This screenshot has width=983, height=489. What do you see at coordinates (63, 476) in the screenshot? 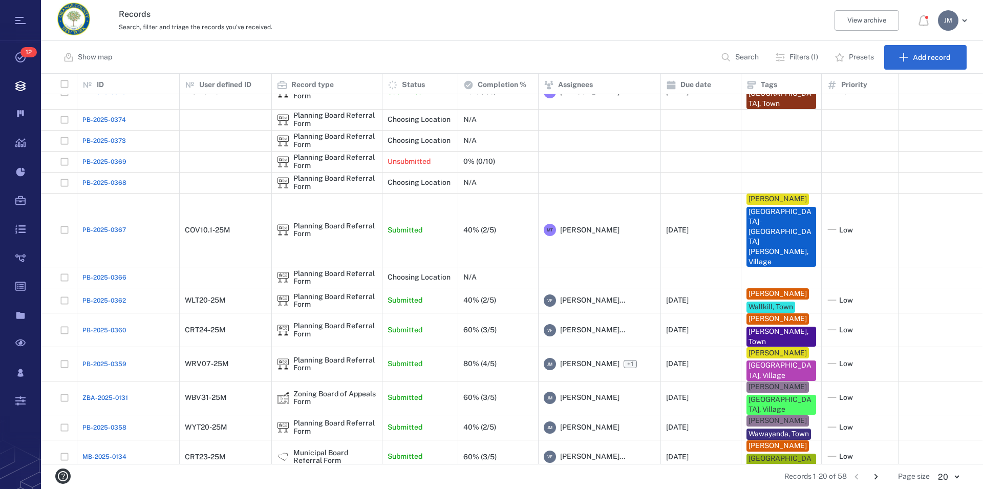
I see `button: help` at bounding box center [63, 476].